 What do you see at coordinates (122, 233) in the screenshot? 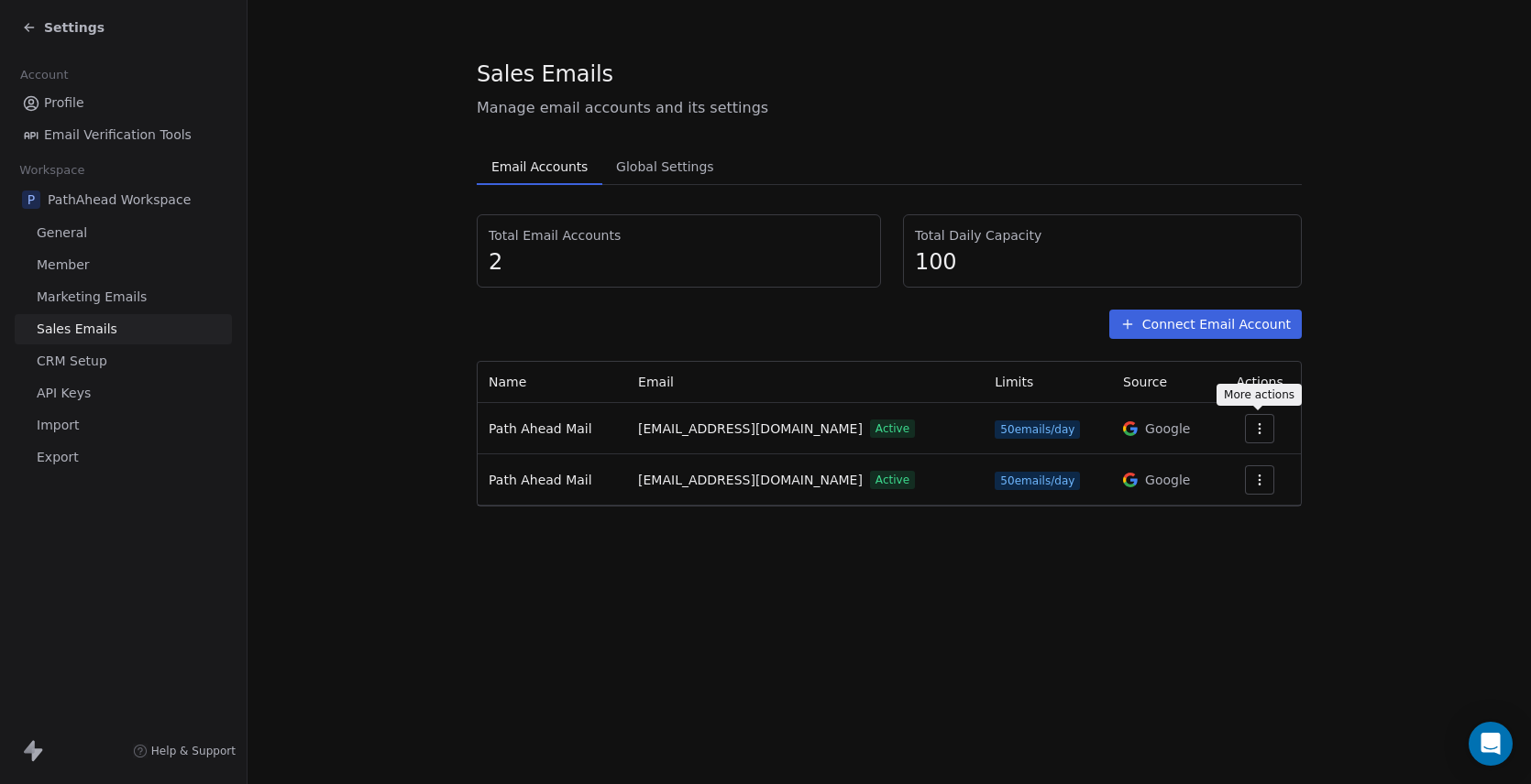
I see `a: General` at bounding box center [122, 233].